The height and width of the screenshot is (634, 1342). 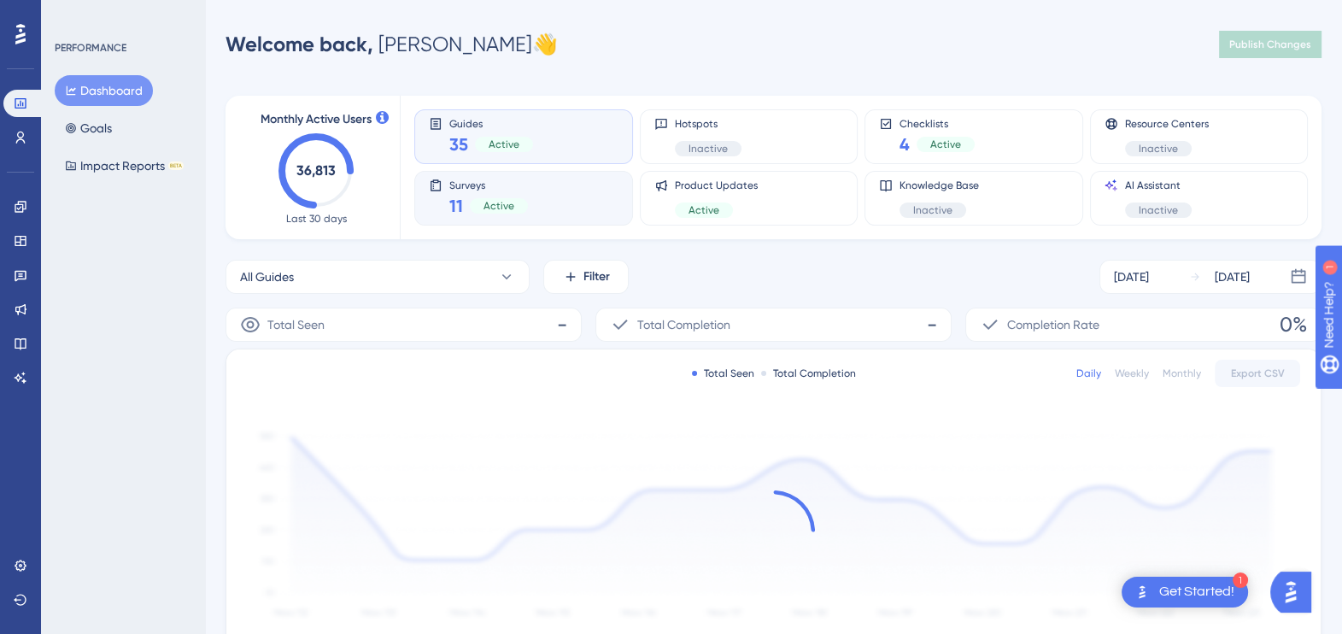 What do you see at coordinates (378, 277) in the screenshot?
I see `button: All Guides` at bounding box center [378, 277].